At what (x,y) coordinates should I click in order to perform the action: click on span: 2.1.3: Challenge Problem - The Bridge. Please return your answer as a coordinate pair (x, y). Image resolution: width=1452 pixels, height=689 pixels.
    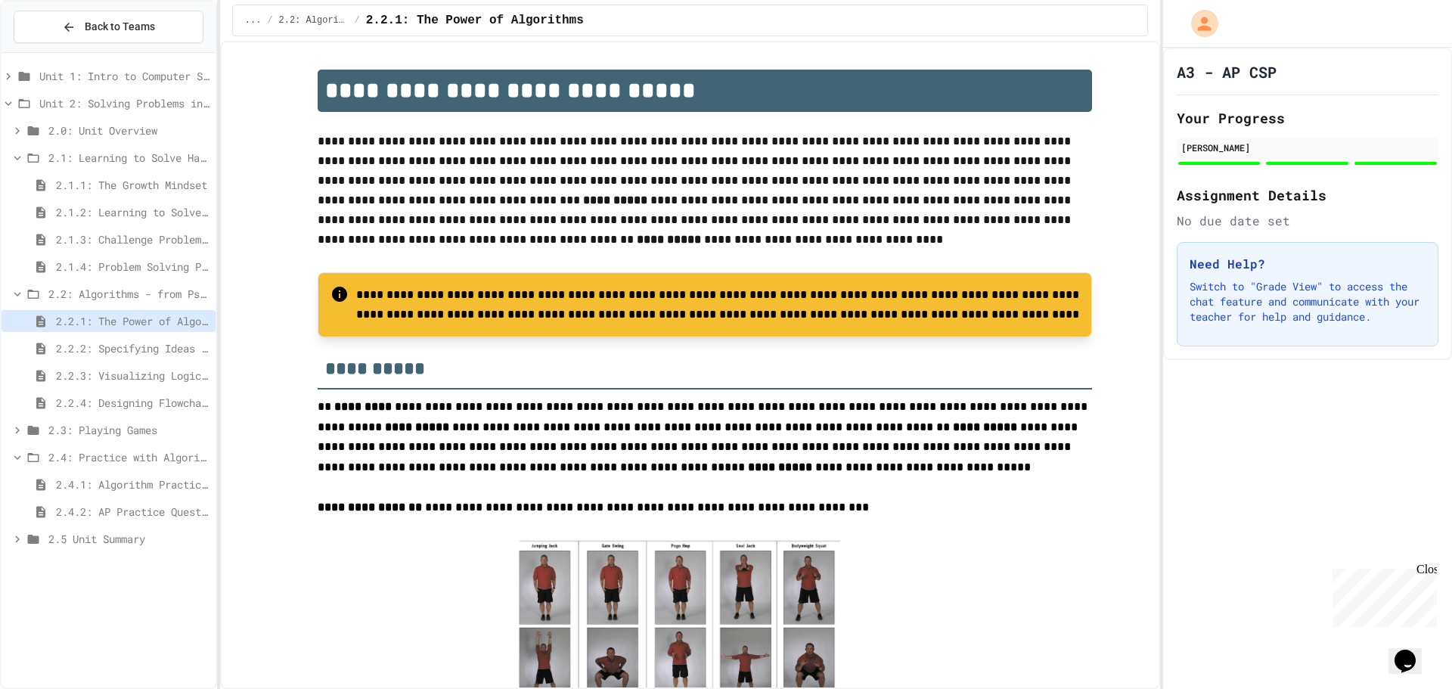
    Looking at the image, I should click on (132, 239).